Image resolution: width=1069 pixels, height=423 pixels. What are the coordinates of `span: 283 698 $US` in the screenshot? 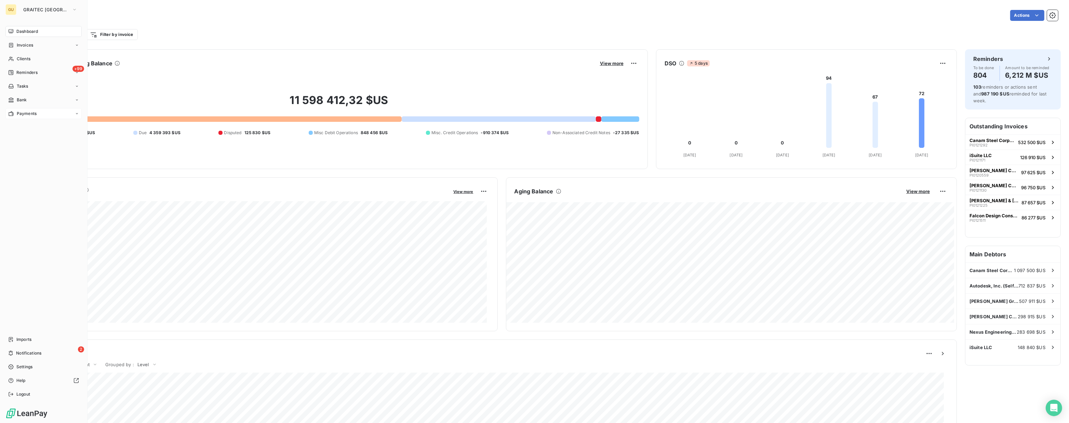 It's located at (1031, 332).